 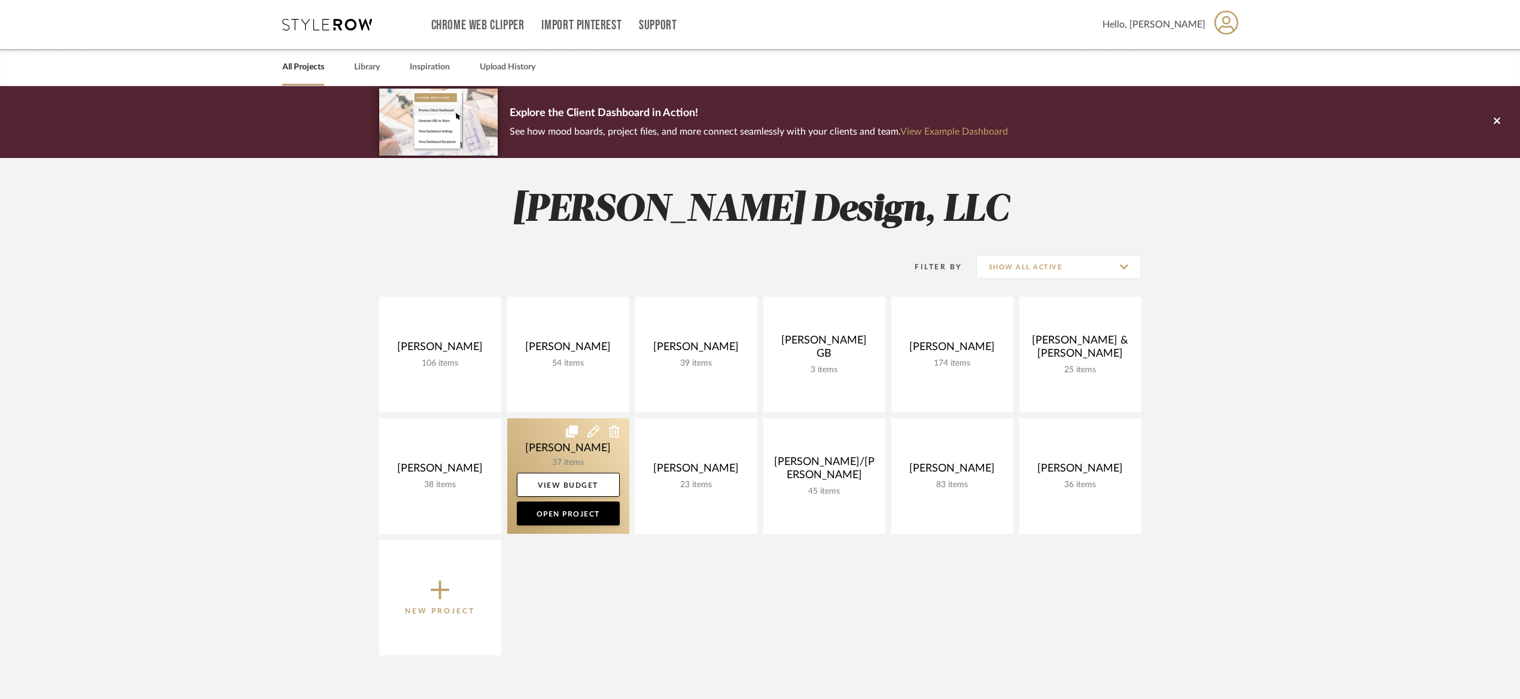 I want to click on img: d5d033c5-7b12-40c2-a960-1ecee1989c38.png, so click(x=438, y=121).